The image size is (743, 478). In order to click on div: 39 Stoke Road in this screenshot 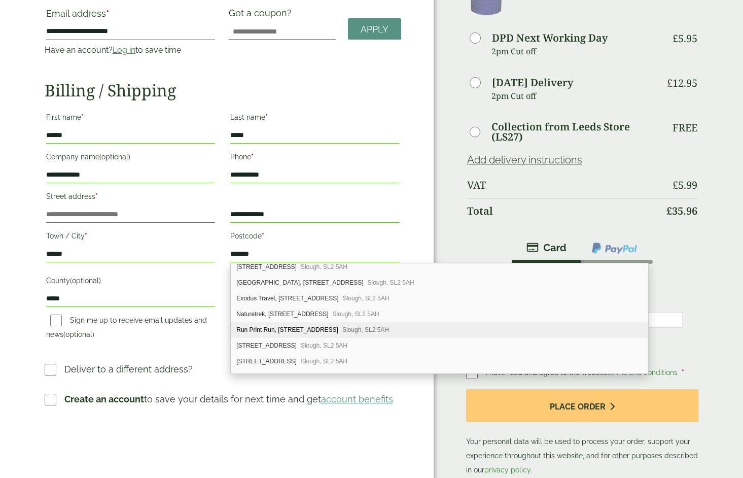, I will do `click(439, 377)`.